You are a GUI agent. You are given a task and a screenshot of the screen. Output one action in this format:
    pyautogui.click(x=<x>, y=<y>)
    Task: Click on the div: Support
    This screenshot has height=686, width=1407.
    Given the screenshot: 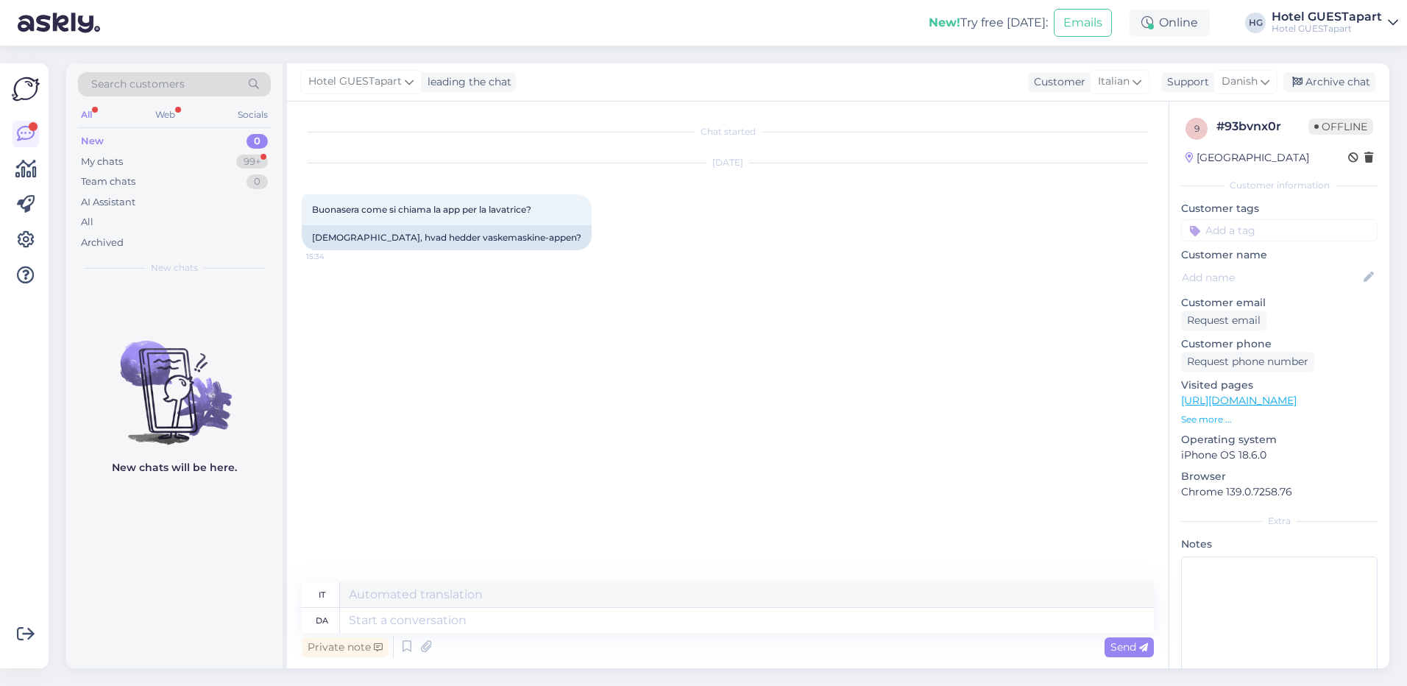 What is the action you would take?
    pyautogui.click(x=1185, y=82)
    